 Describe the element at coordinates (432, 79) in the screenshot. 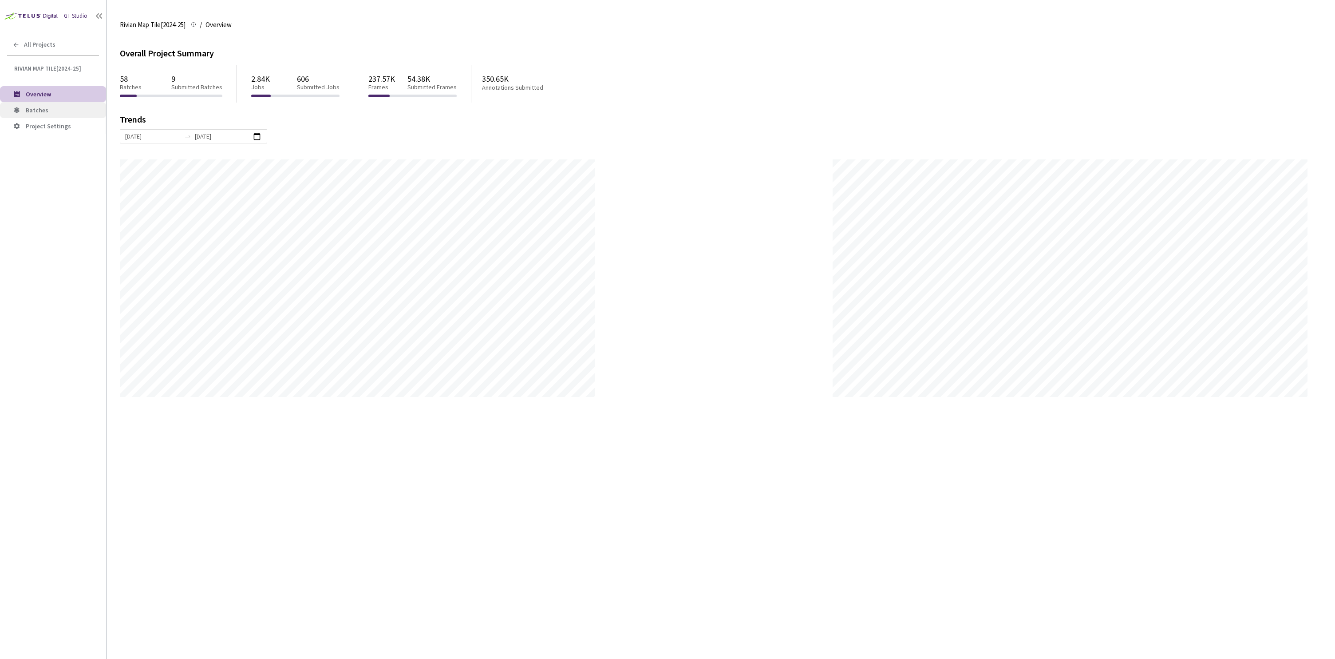

I see `p: 54.38K` at that location.